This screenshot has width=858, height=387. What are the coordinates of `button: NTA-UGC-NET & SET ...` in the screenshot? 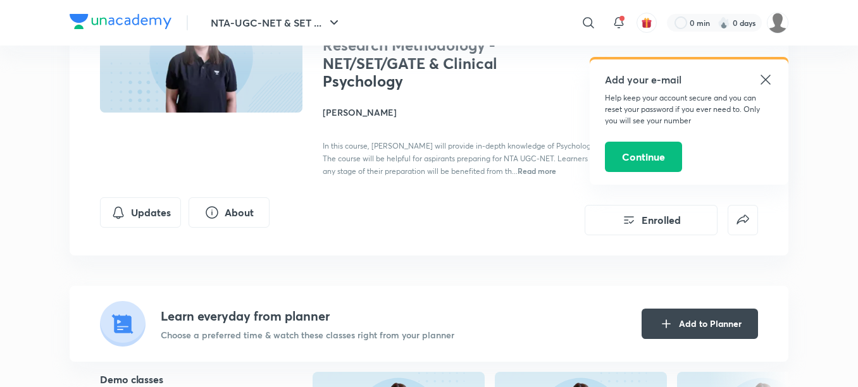 It's located at (276, 23).